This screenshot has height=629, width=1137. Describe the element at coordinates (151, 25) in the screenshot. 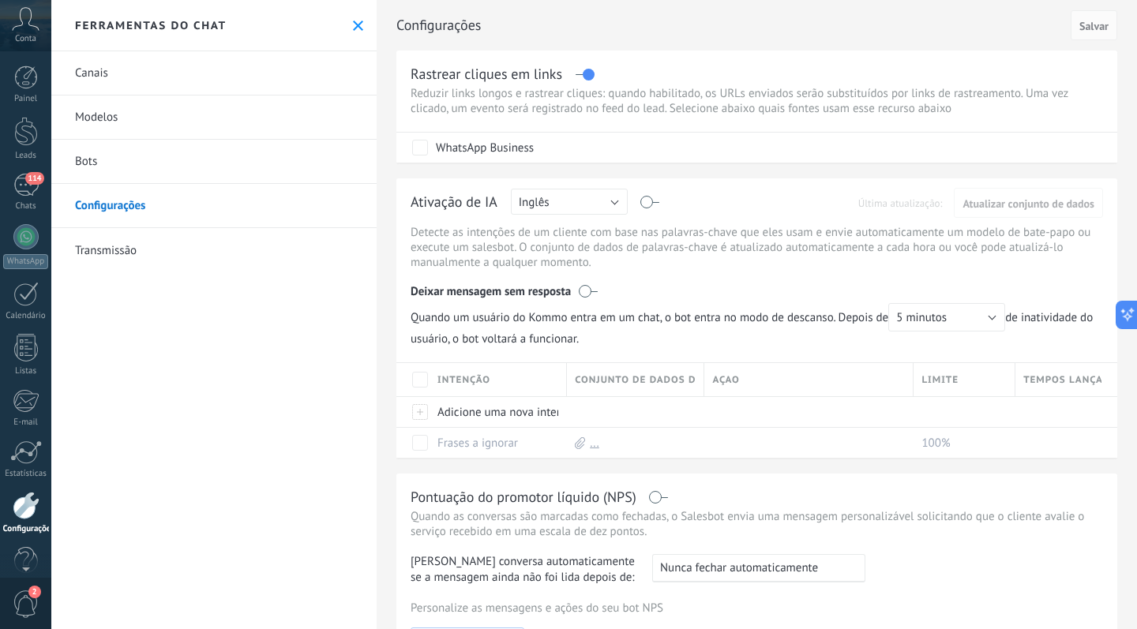

I see `h2: Ferramentas do chat` at that location.